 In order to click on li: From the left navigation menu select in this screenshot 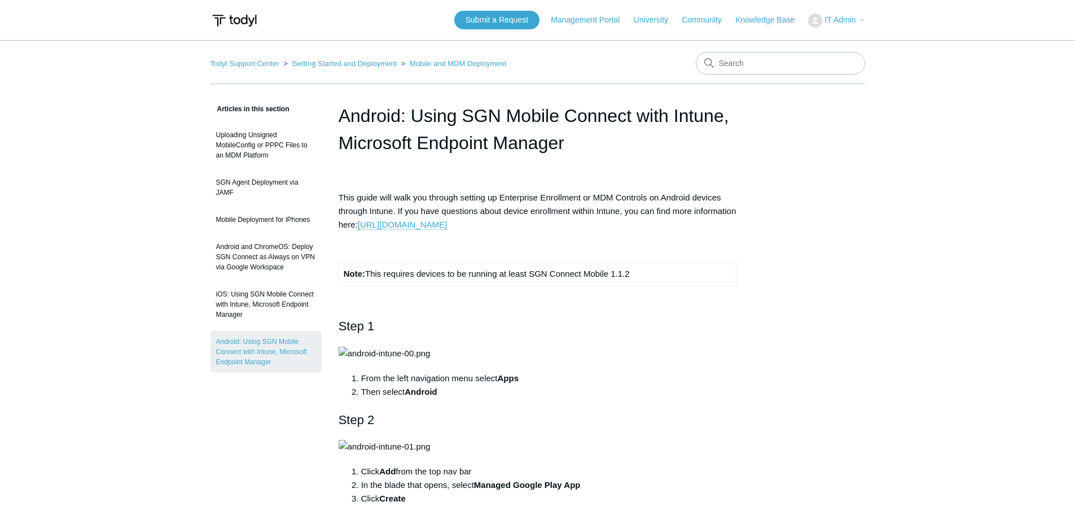, I will do `click(549, 378)`.